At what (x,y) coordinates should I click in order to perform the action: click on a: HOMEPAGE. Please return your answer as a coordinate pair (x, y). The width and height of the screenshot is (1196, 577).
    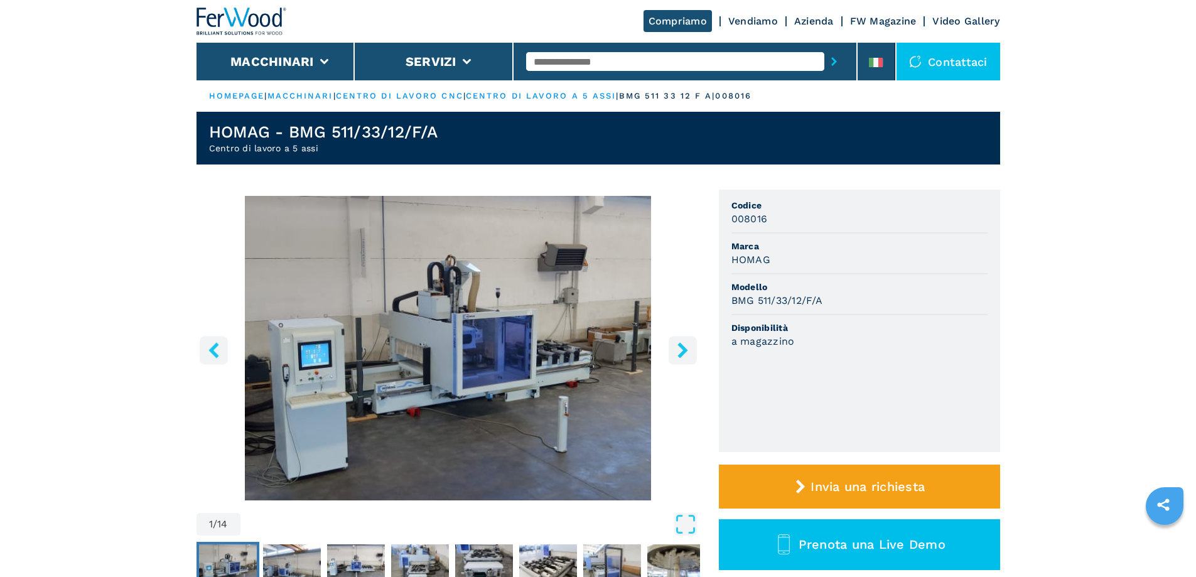
    Looking at the image, I should click on (237, 95).